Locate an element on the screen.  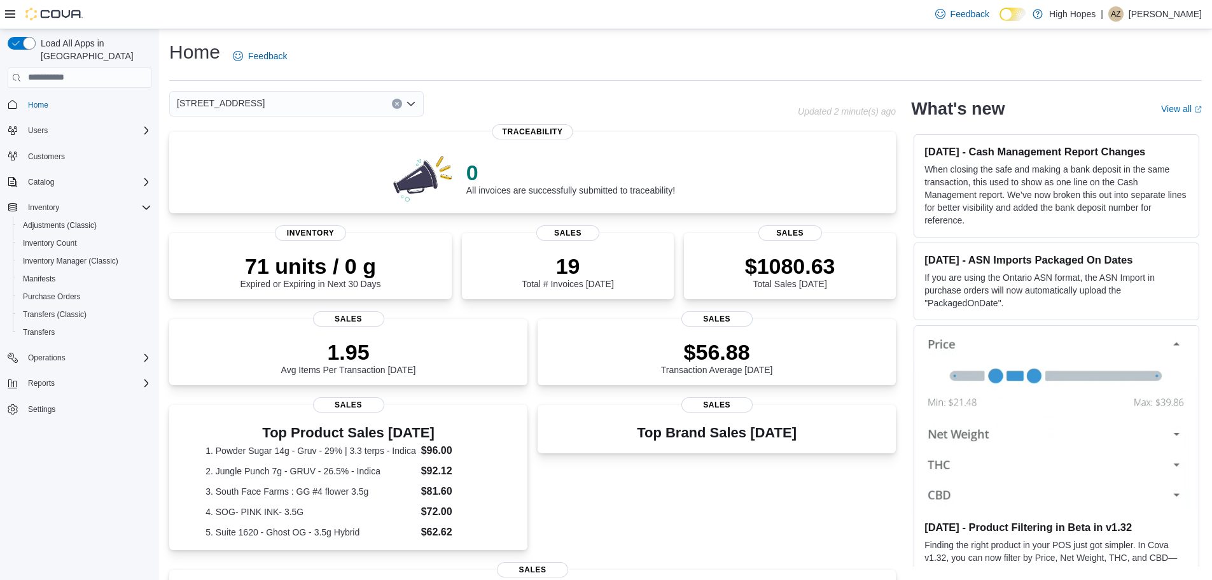
a: Purchase Orders is located at coordinates (52, 297).